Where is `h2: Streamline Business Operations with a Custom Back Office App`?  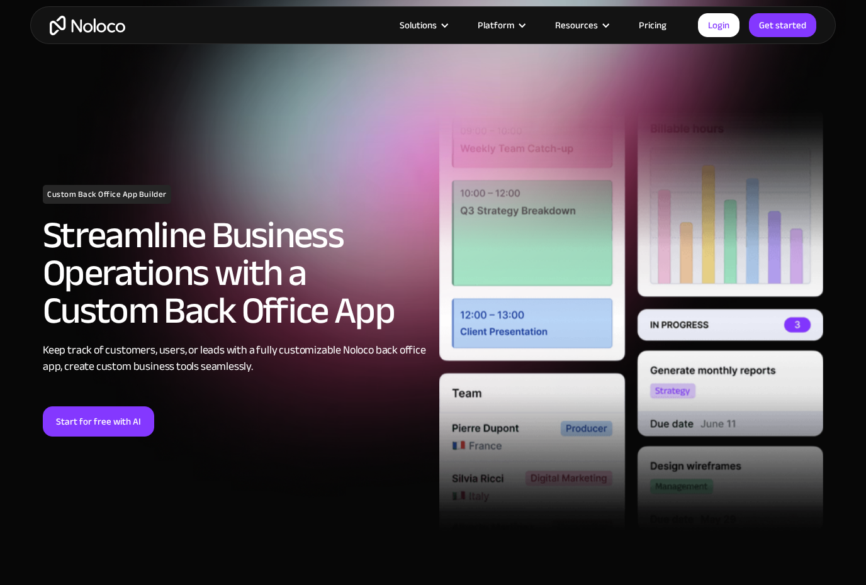 h2: Streamline Business Operations with a Custom Back Office App is located at coordinates (235, 273).